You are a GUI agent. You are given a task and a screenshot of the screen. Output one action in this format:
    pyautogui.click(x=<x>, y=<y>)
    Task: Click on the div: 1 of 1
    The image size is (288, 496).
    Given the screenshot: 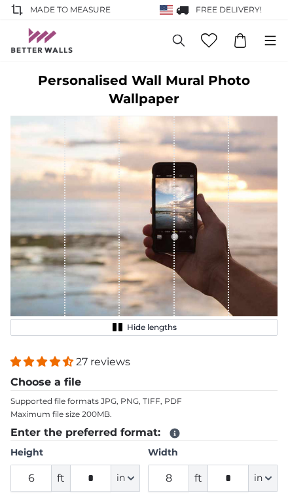 What is the action you would take?
    pyautogui.click(x=144, y=226)
    